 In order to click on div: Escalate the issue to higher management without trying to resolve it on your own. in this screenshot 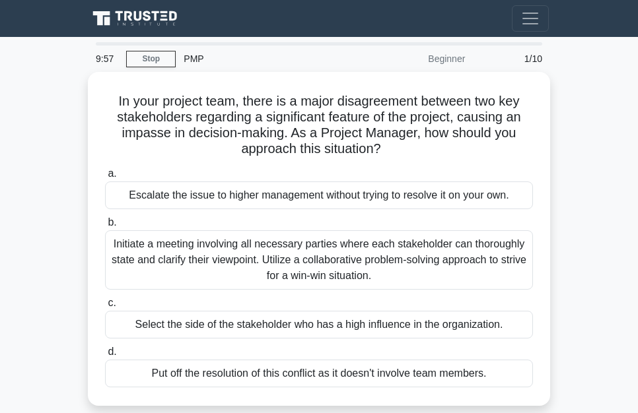, I will do `click(319, 195)`.